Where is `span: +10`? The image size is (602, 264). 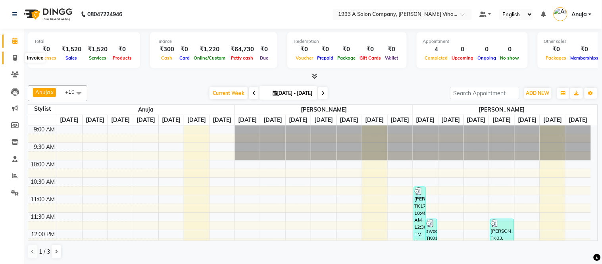 span: +10 is located at coordinates (73, 92).